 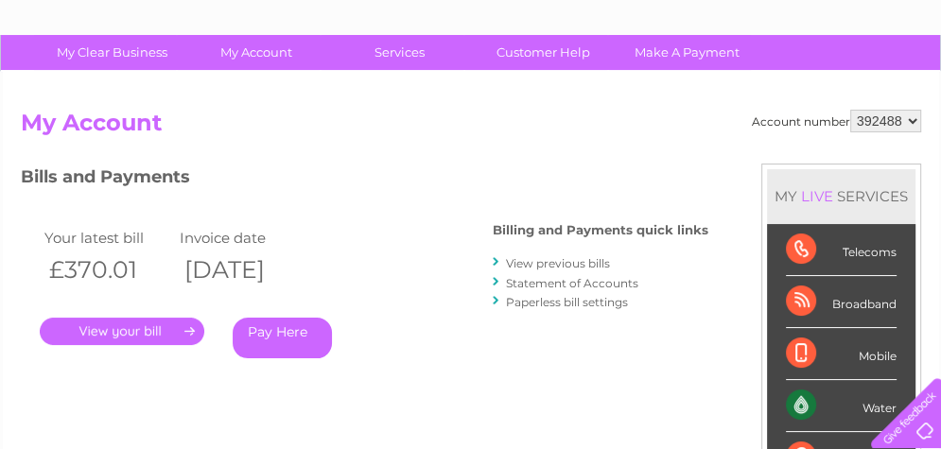 I want to click on a: View previous bills, so click(x=558, y=263).